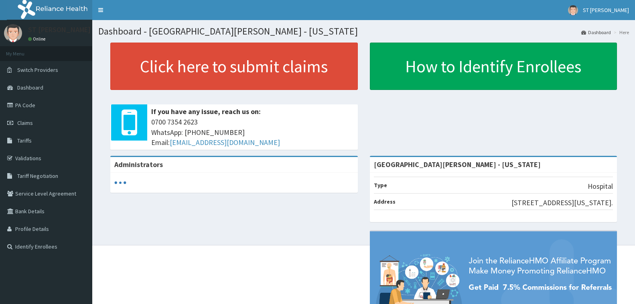 The image size is (635, 304). I want to click on a: Click here to submit claims, so click(234, 66).